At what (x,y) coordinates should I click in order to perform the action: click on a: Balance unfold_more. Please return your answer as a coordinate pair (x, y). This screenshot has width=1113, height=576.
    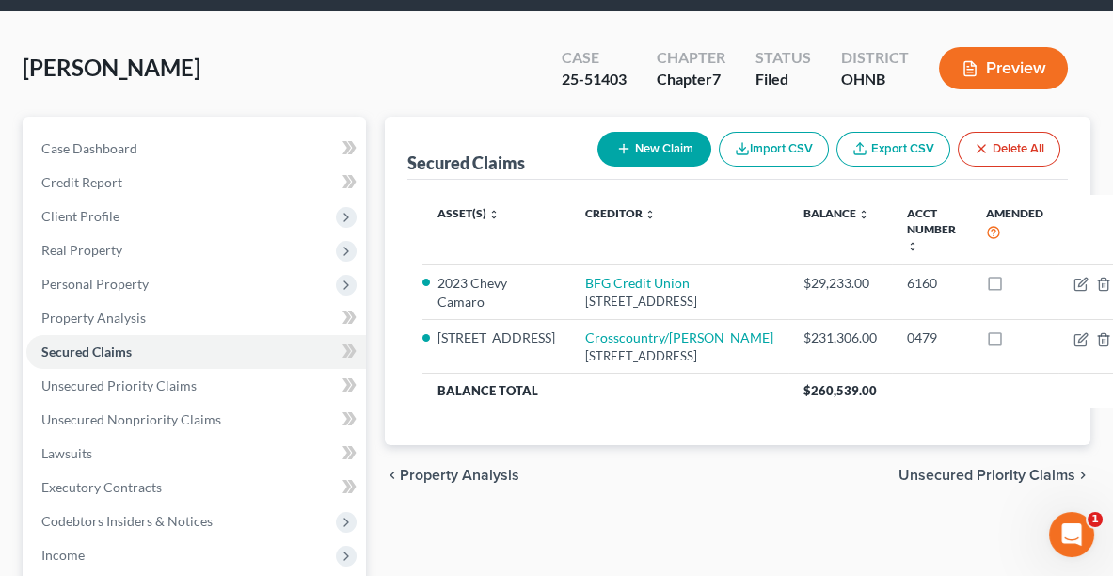
    Looking at the image, I should click on (836, 213).